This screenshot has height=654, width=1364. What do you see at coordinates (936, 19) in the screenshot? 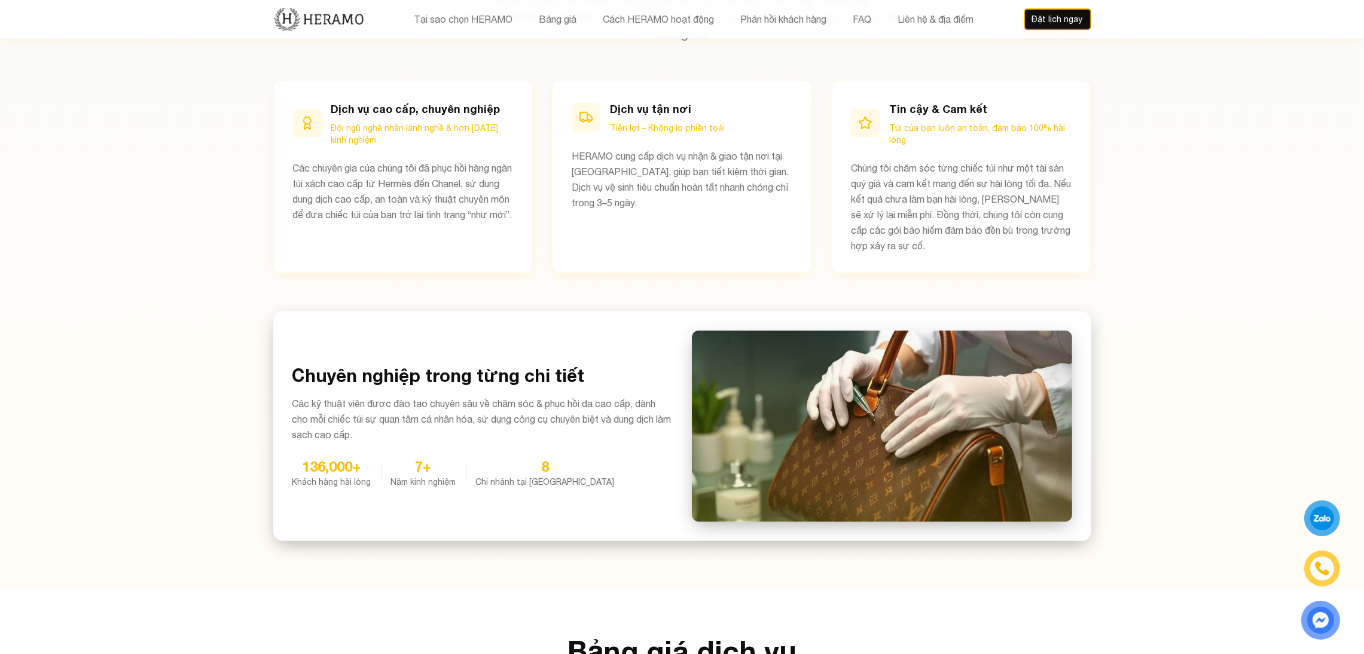
I see `button: Liên hệ & địa điểm` at bounding box center [936, 19].